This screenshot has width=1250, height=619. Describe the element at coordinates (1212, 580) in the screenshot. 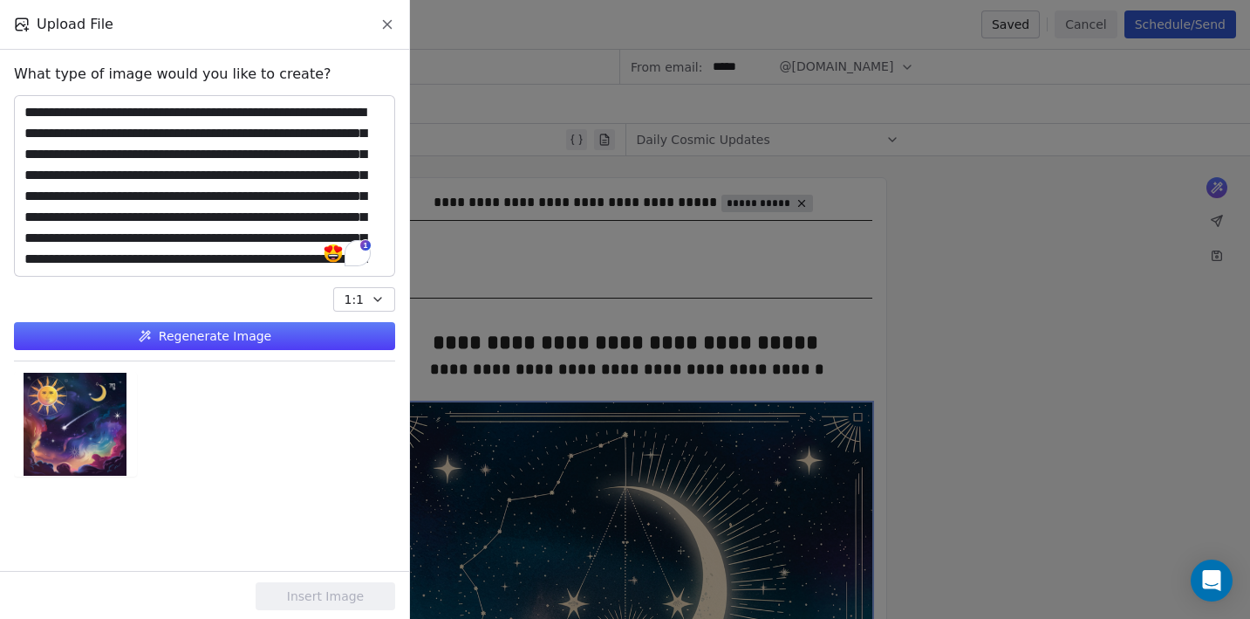

I see `div: Open Intercom Messenger` at that location.